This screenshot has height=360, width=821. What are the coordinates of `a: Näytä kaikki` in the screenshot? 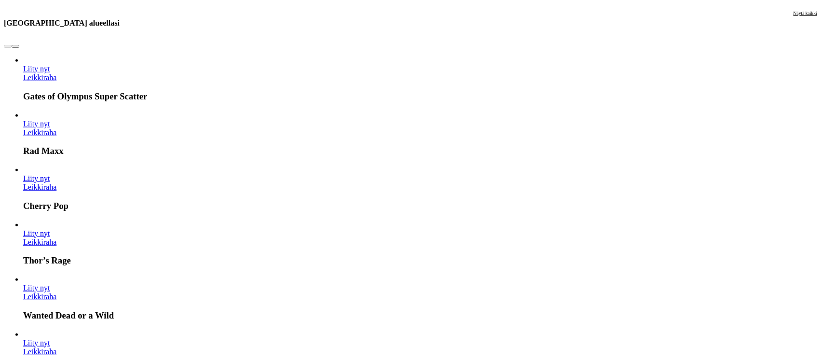 It's located at (805, 23).